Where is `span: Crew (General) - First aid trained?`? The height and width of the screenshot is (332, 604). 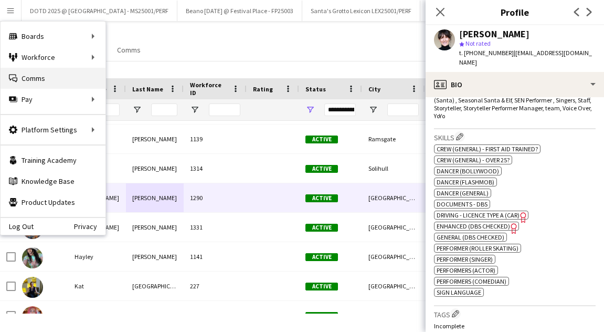 span: Crew (General) - First aid trained? is located at coordinates (487, 148).